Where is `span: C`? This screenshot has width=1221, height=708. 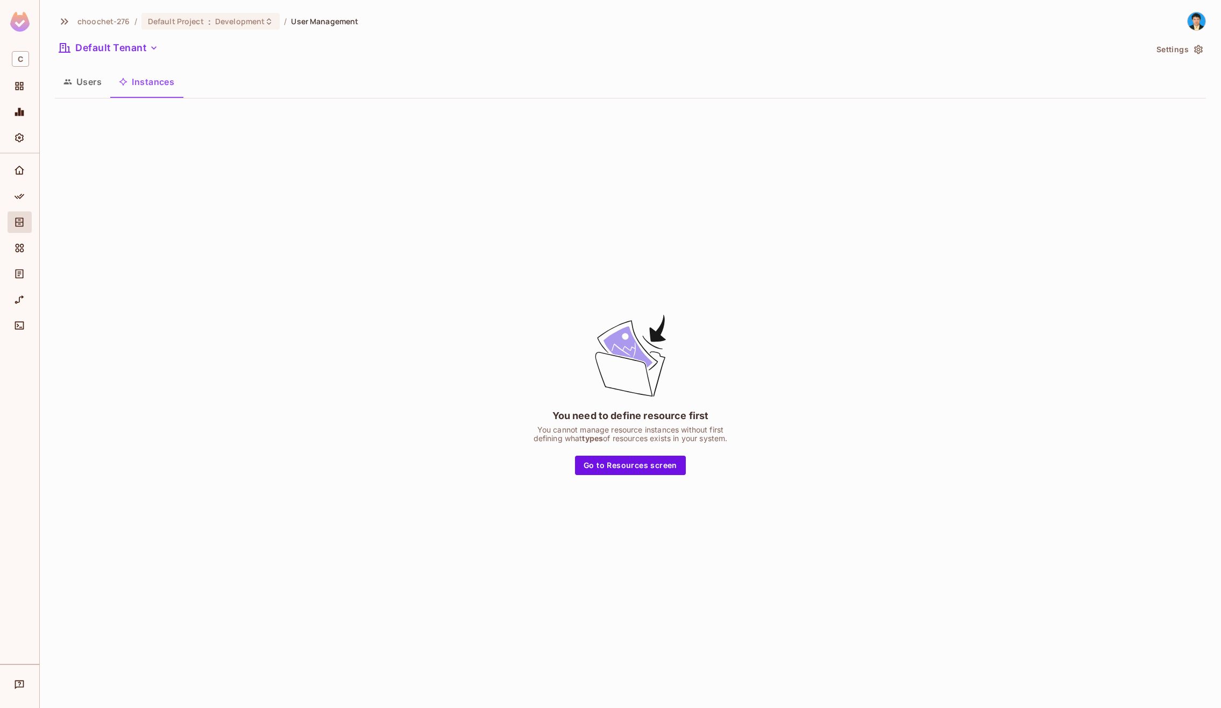
span: C is located at coordinates (20, 59).